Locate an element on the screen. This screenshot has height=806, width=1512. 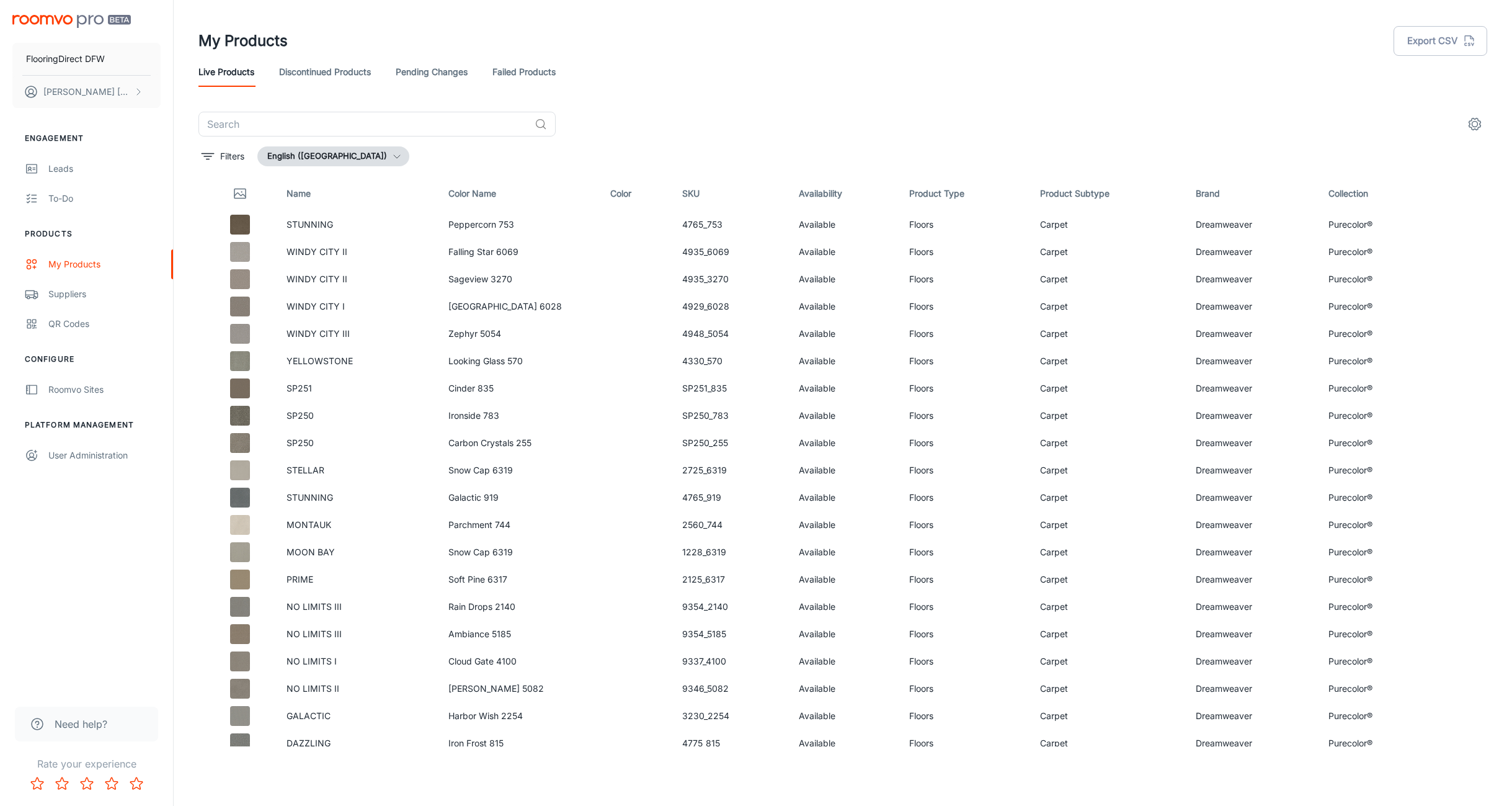
div: Roomvo Sites is located at coordinates (104, 389).